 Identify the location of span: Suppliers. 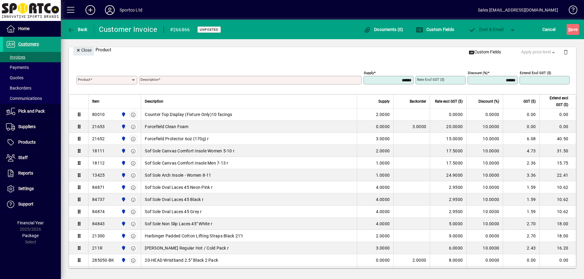
(27, 127).